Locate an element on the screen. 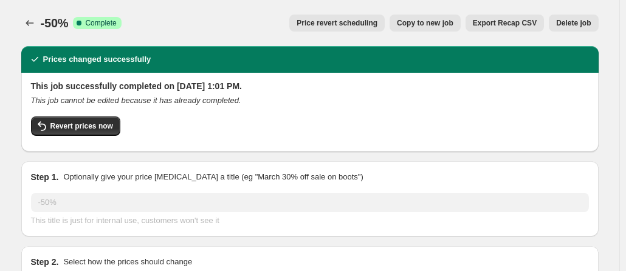 Image resolution: width=626 pixels, height=271 pixels. button: Copy to new job is located at coordinates (425, 23).